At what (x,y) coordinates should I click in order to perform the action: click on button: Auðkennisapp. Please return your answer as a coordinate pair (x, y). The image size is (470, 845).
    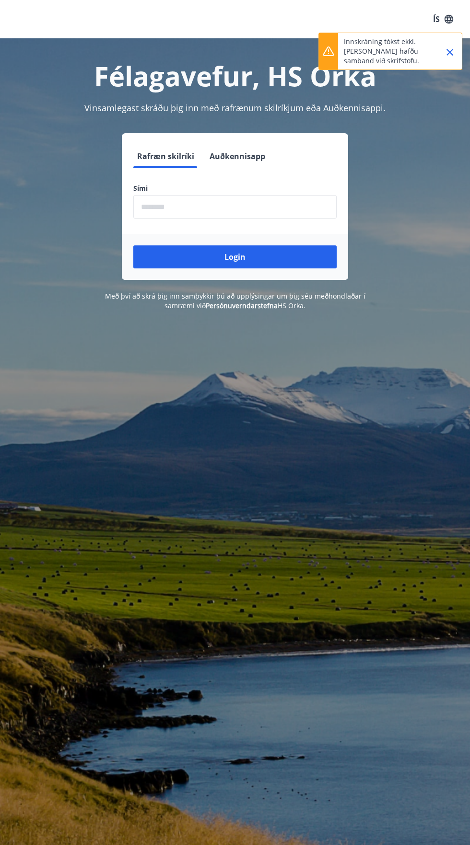
    Looking at the image, I should click on (237, 156).